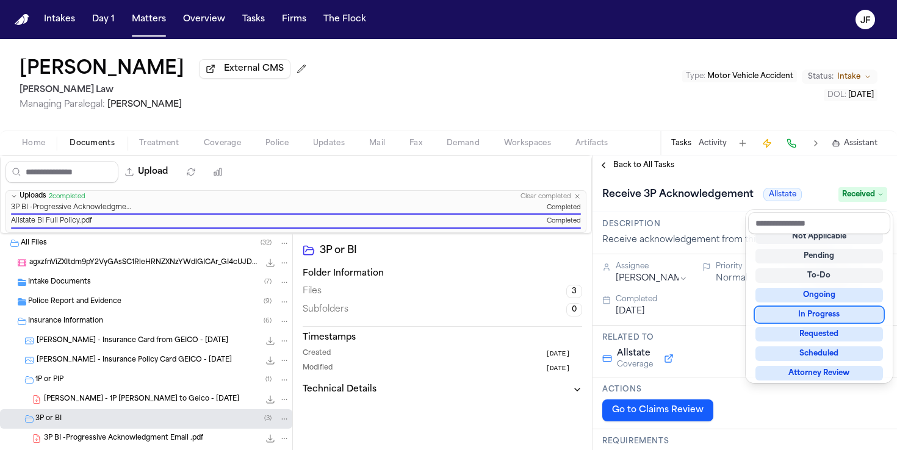 The width and height of the screenshot is (897, 450). Describe the element at coordinates (819, 237) in the screenshot. I see `div: Not Applicable` at that location.